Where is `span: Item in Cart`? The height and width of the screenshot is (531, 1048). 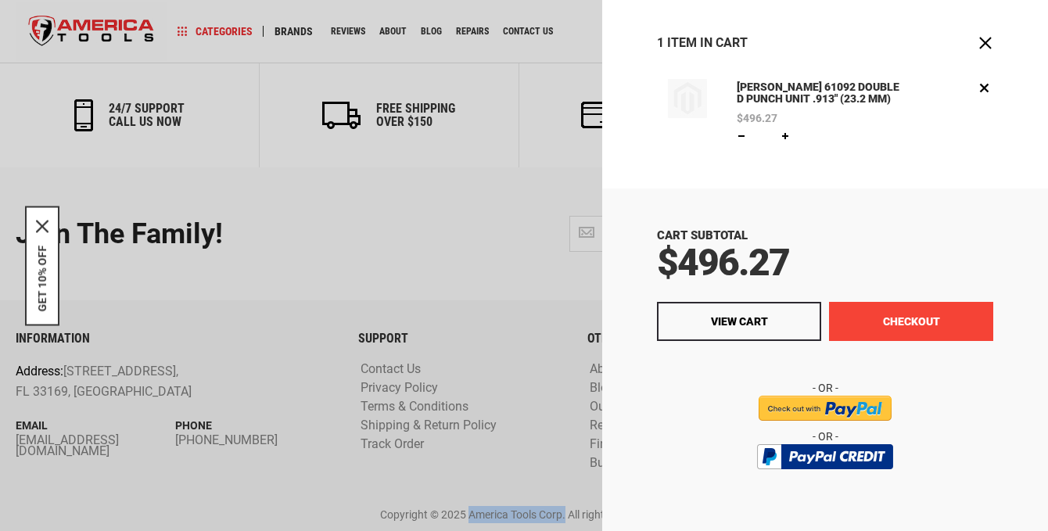
span: Item in Cart is located at coordinates (707, 42).